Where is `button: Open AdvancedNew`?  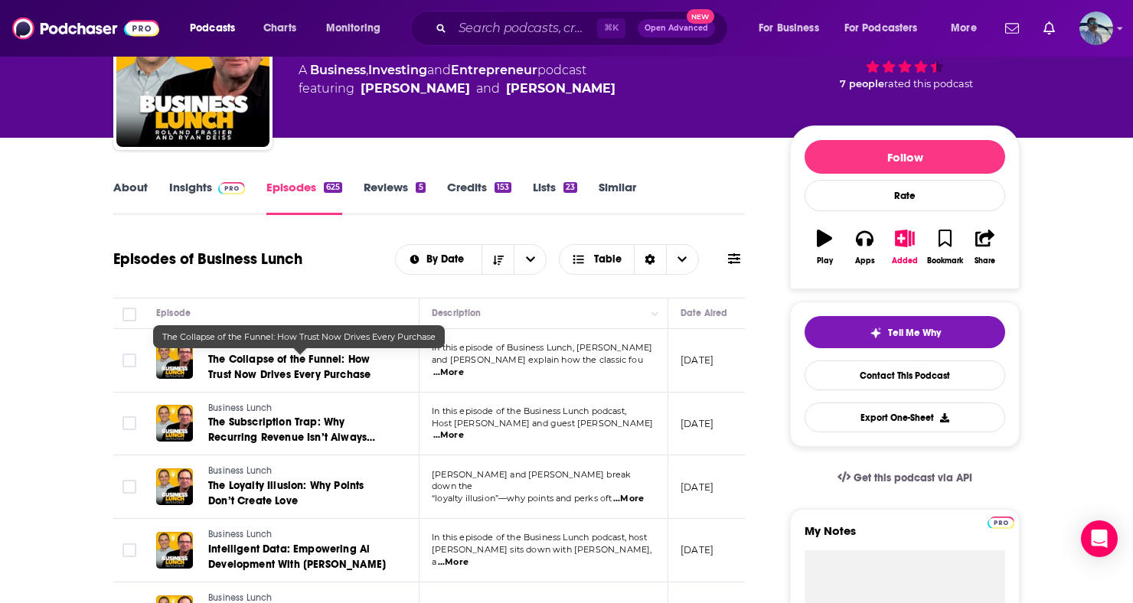
button: Open AdvancedNew is located at coordinates (676, 28).